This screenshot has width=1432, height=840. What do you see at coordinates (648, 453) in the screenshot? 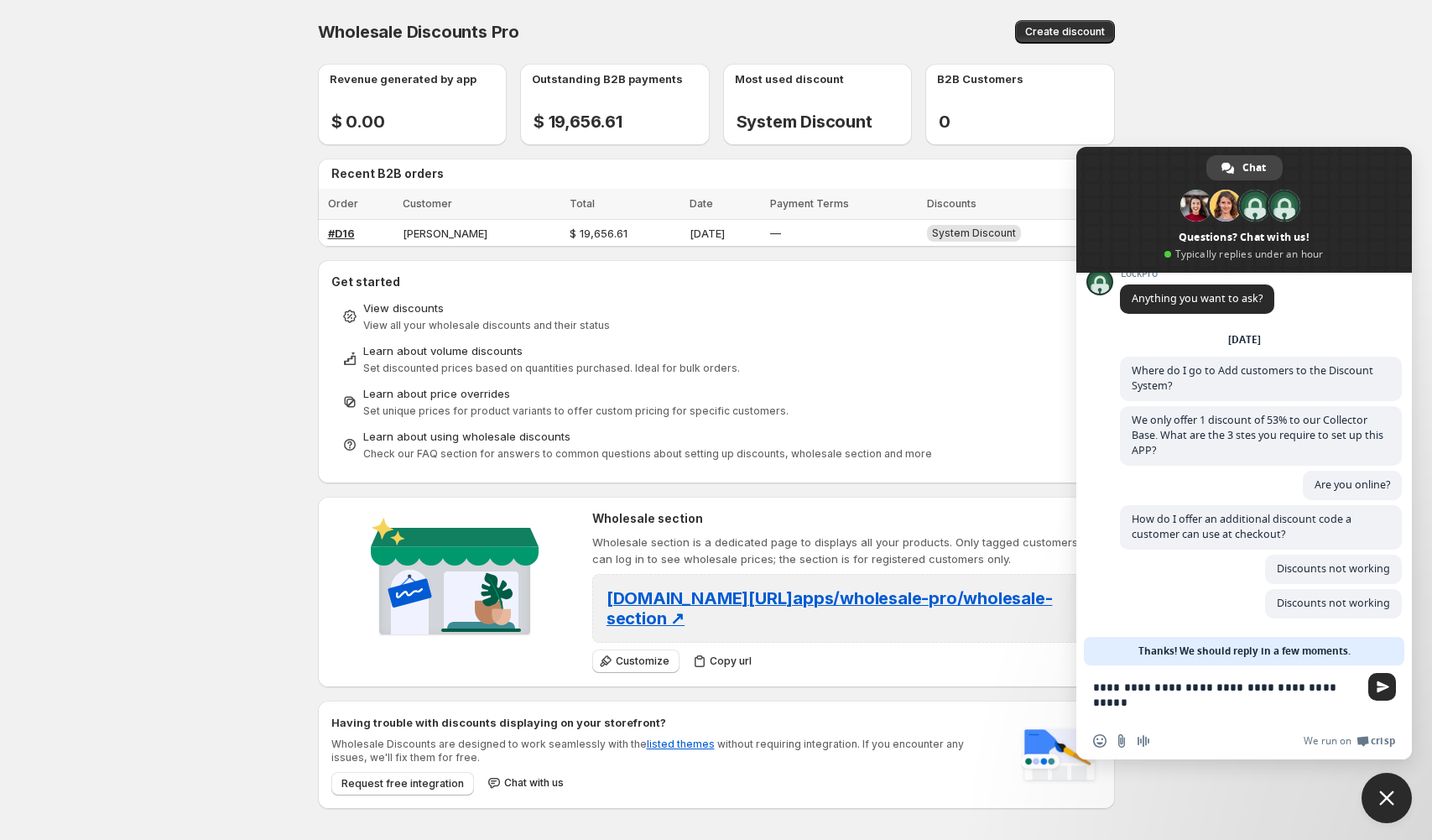
I see `span: Check our FAQ section for answers to common questions about setting up discounts, wholesale secti...` at bounding box center [648, 453].